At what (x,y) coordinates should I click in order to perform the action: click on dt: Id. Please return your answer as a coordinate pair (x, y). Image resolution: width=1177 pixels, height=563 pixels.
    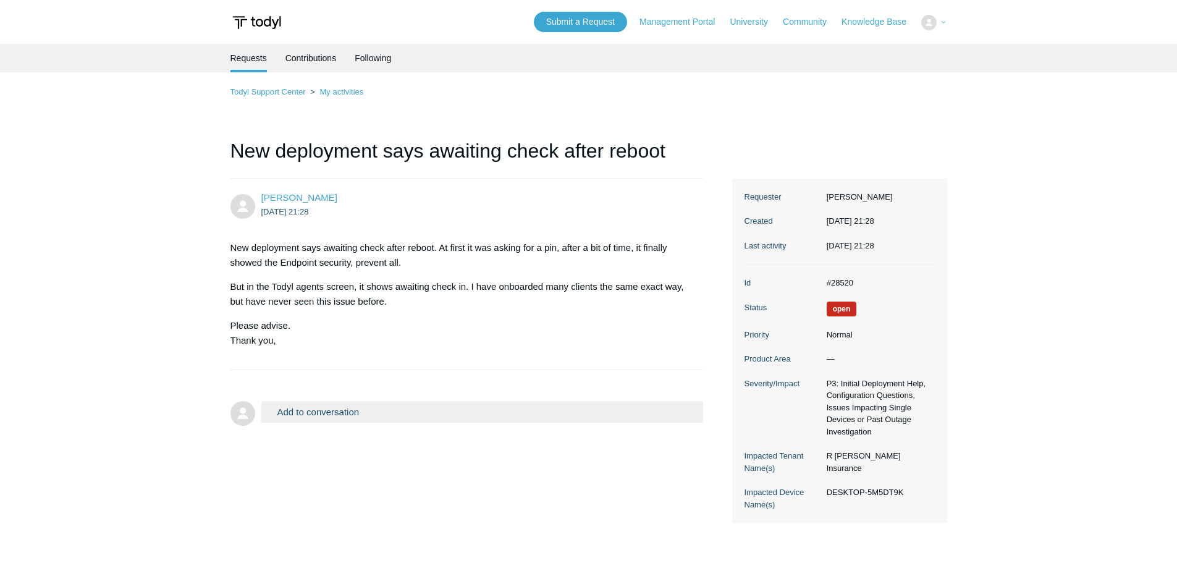
    Looking at the image, I should click on (782, 283).